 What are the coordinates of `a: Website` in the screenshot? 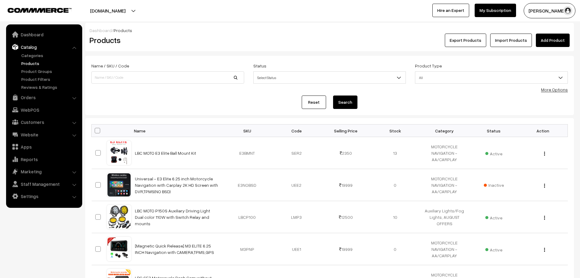 It's located at (44, 134).